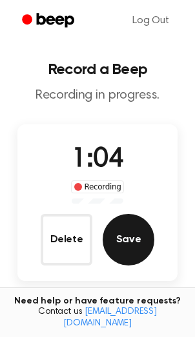 Image resolution: width=195 pixels, height=337 pixels. Describe the element at coordinates (97, 160) in the screenshot. I see `span: 1:04` at that location.